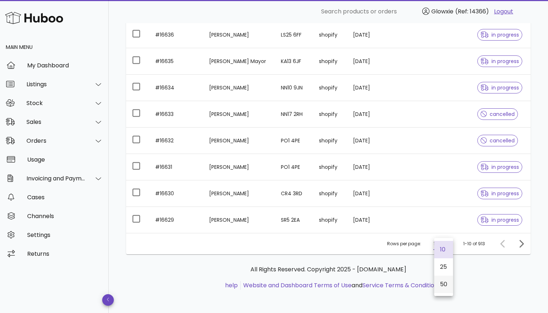  I want to click on div: My Dashboard, so click(65, 65).